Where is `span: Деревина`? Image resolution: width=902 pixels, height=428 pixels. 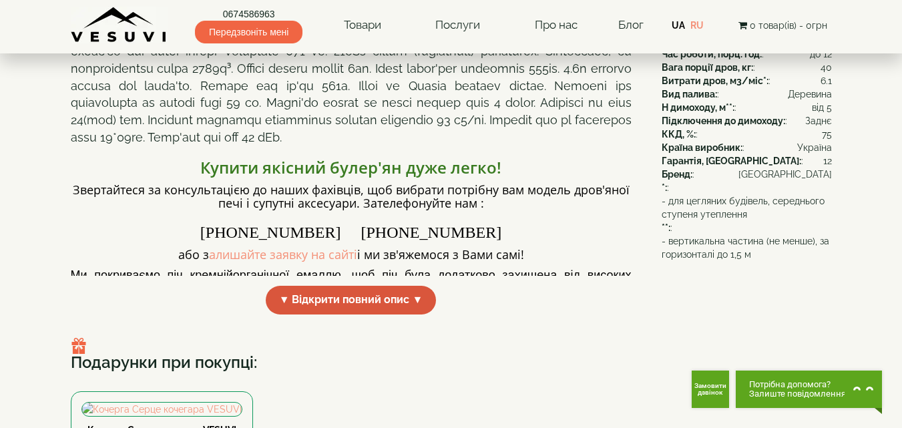
span: Деревина is located at coordinates (810, 94).